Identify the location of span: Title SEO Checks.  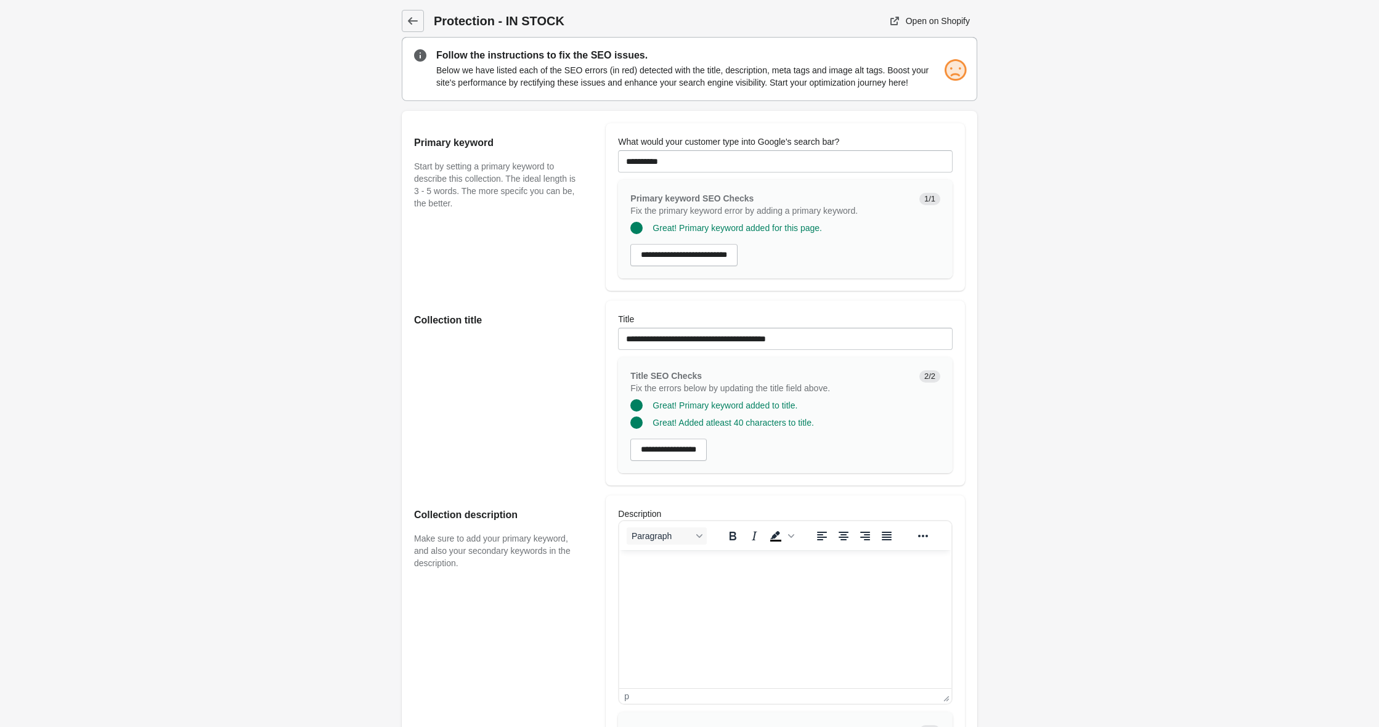
(666, 376).